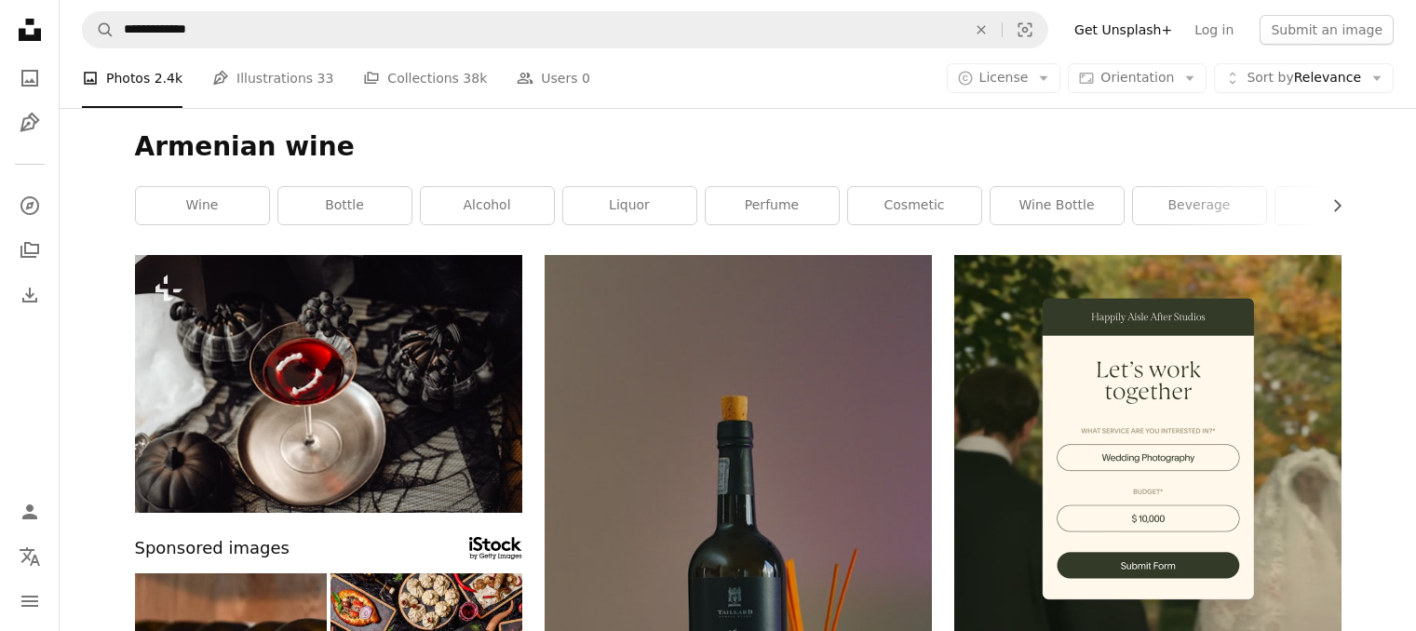 Image resolution: width=1416 pixels, height=631 pixels. What do you see at coordinates (30, 206) in the screenshot?
I see `a: Explore` at bounding box center [30, 206].